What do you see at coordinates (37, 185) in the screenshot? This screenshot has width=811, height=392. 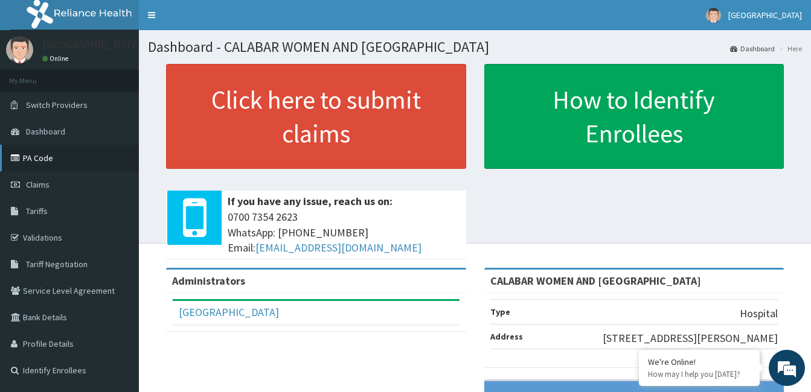 I see `span: Claims` at bounding box center [37, 185].